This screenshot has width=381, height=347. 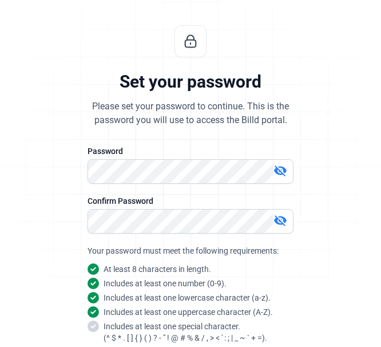 I want to click on snap: Includes at least one special character. (^ $ * . [ ] { } ( ) ? - " ! @ # % & / , > < ' : ; | _ ~..., so click(x=185, y=332).